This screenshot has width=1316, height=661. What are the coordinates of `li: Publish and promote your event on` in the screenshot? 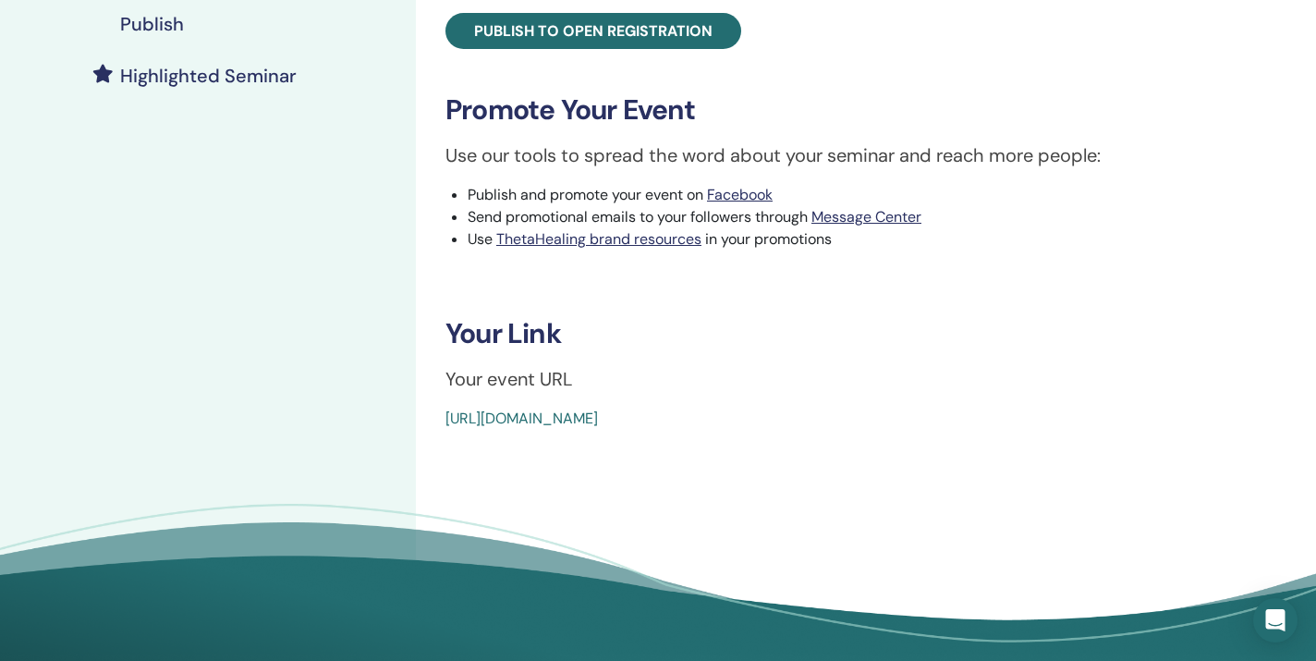 It's located at (865, 195).